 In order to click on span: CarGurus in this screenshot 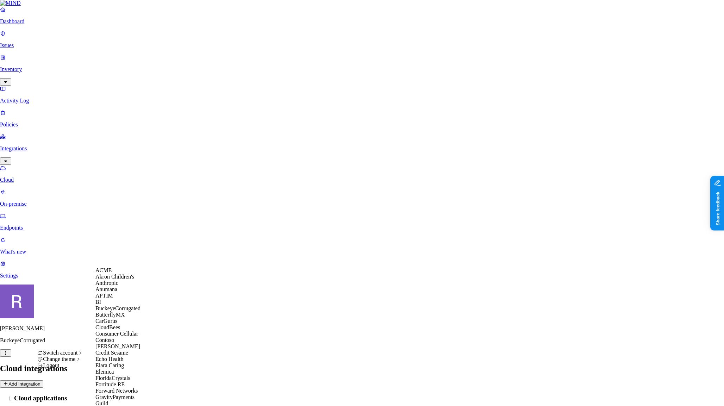, I will do `click(106, 321)`.